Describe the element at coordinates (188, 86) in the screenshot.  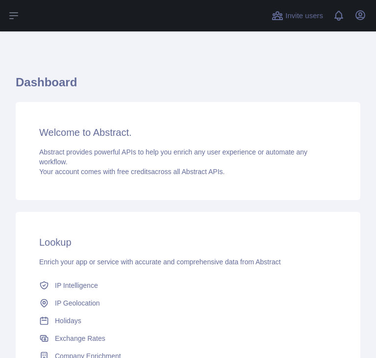
I see `h1: Dashboard` at that location.